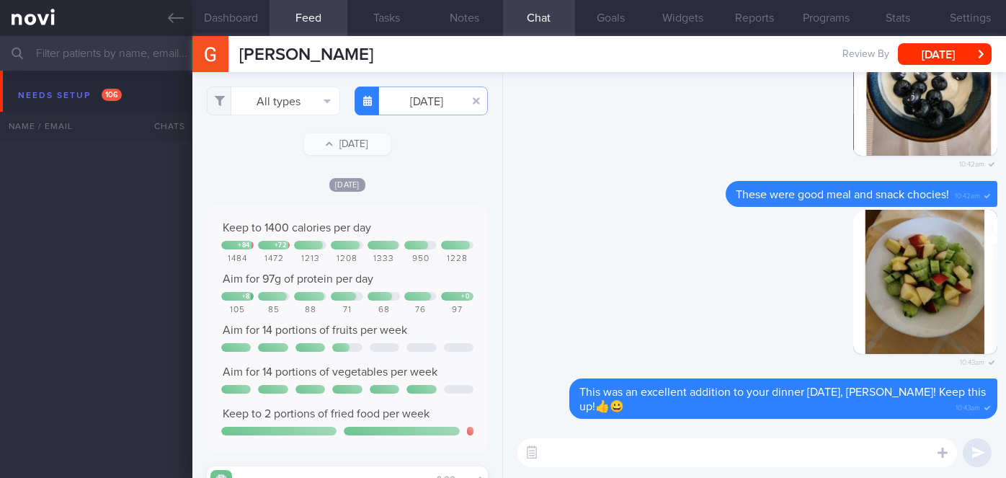  What do you see at coordinates (420, 259) in the screenshot?
I see `div: 950` at bounding box center [420, 259].